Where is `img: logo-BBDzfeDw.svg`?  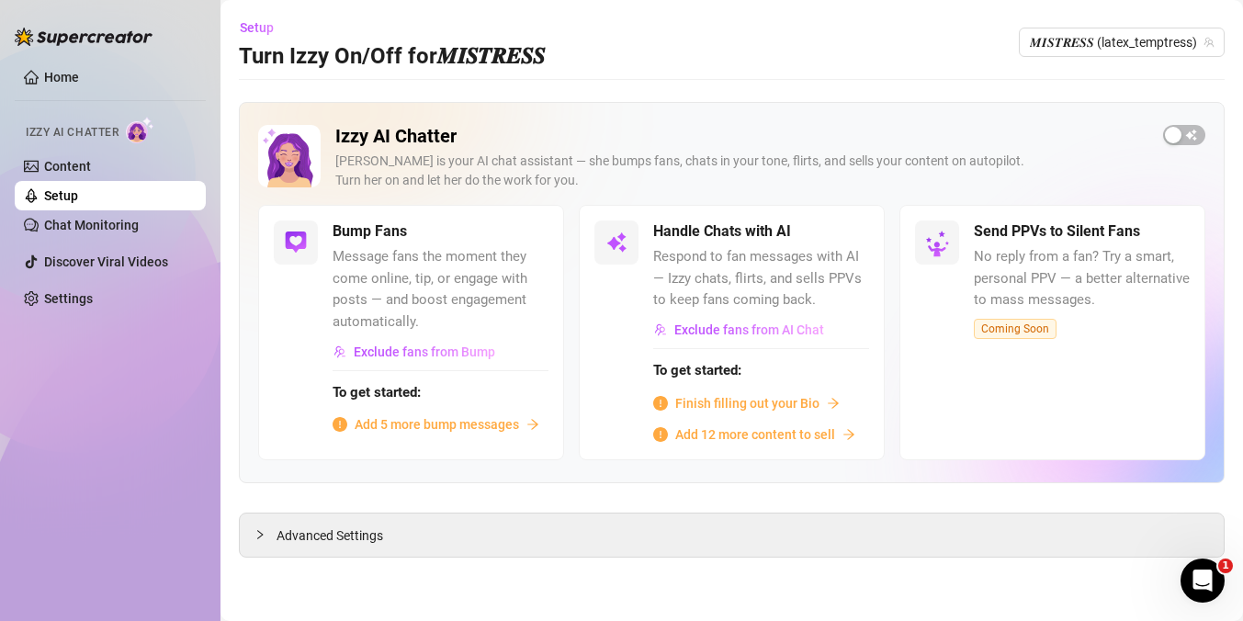
img: logo-BBDzfeDw.svg is located at coordinates (84, 37).